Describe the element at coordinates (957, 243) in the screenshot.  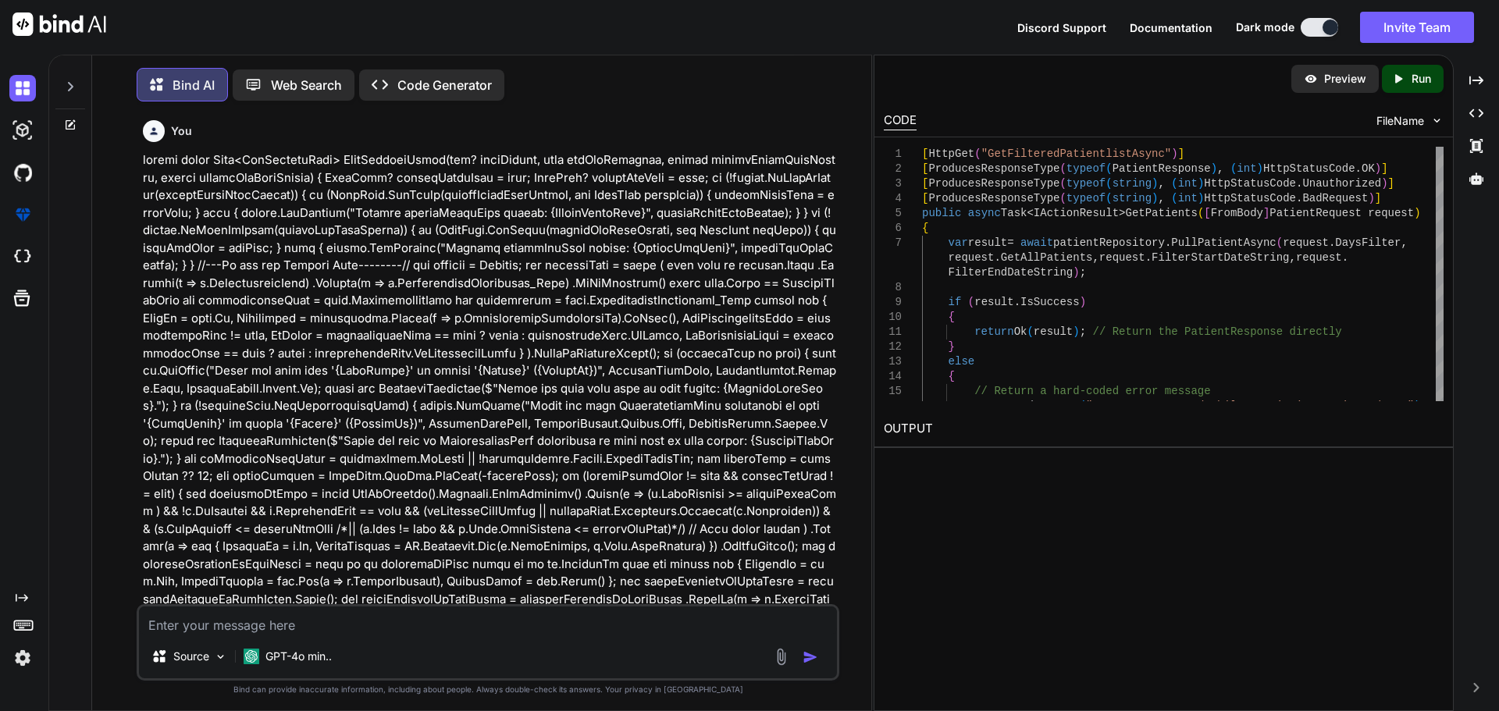
I see `span: var` at that location.